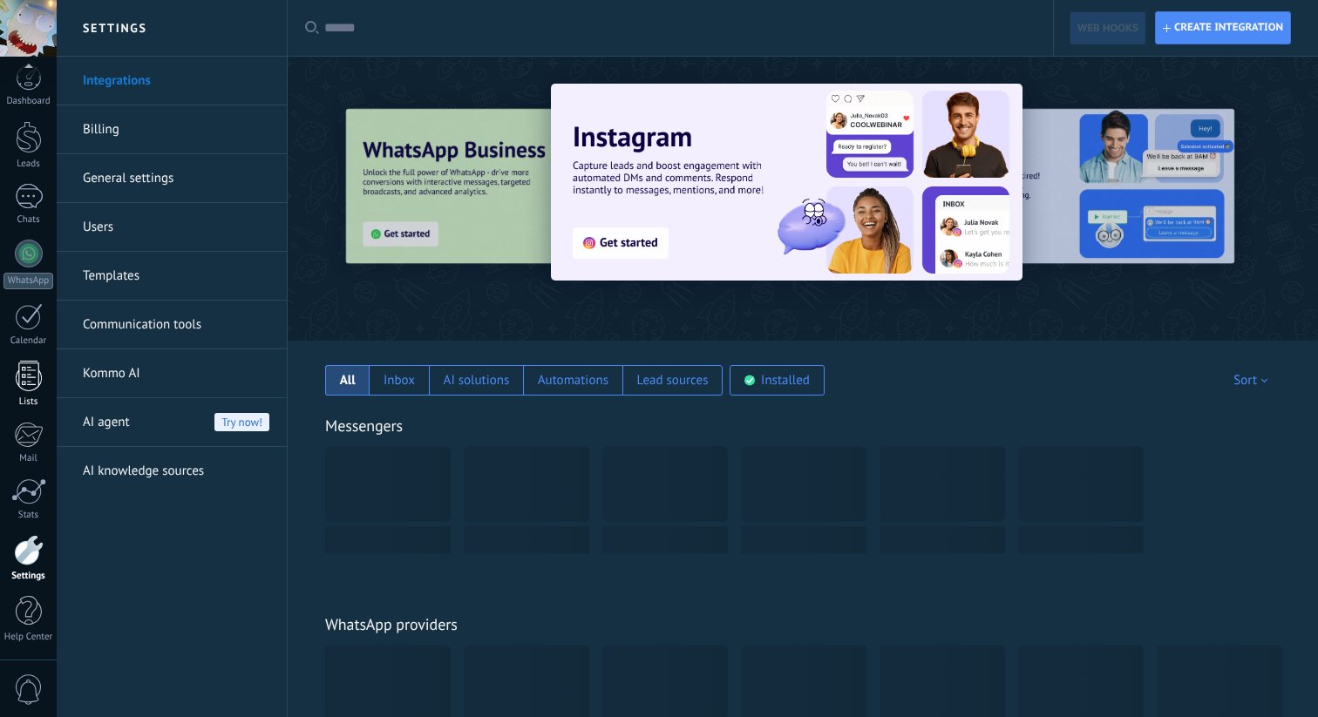  I want to click on a: Billing, so click(176, 130).